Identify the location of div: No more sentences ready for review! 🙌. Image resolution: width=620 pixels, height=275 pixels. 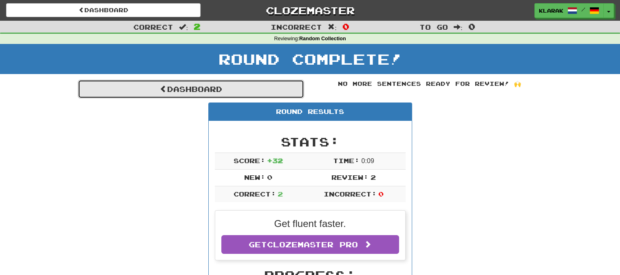
(429, 84).